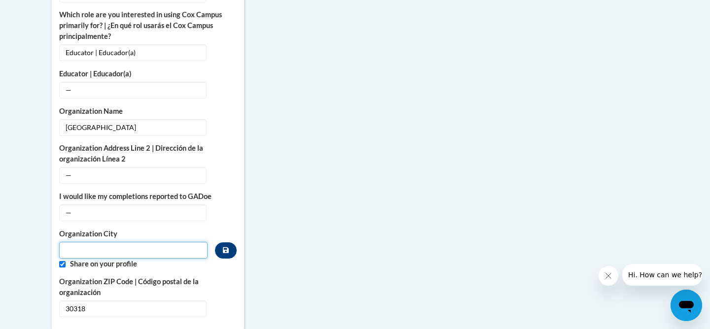 The image size is (710, 329). What do you see at coordinates (43, 11) in the screenshot?
I see `span: Hi. How can we help?` at bounding box center [43, 11].